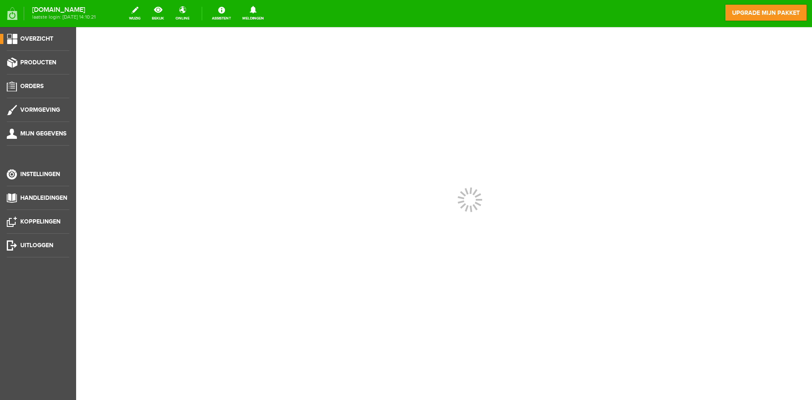 Image resolution: width=812 pixels, height=400 pixels. I want to click on span: Orders, so click(32, 86).